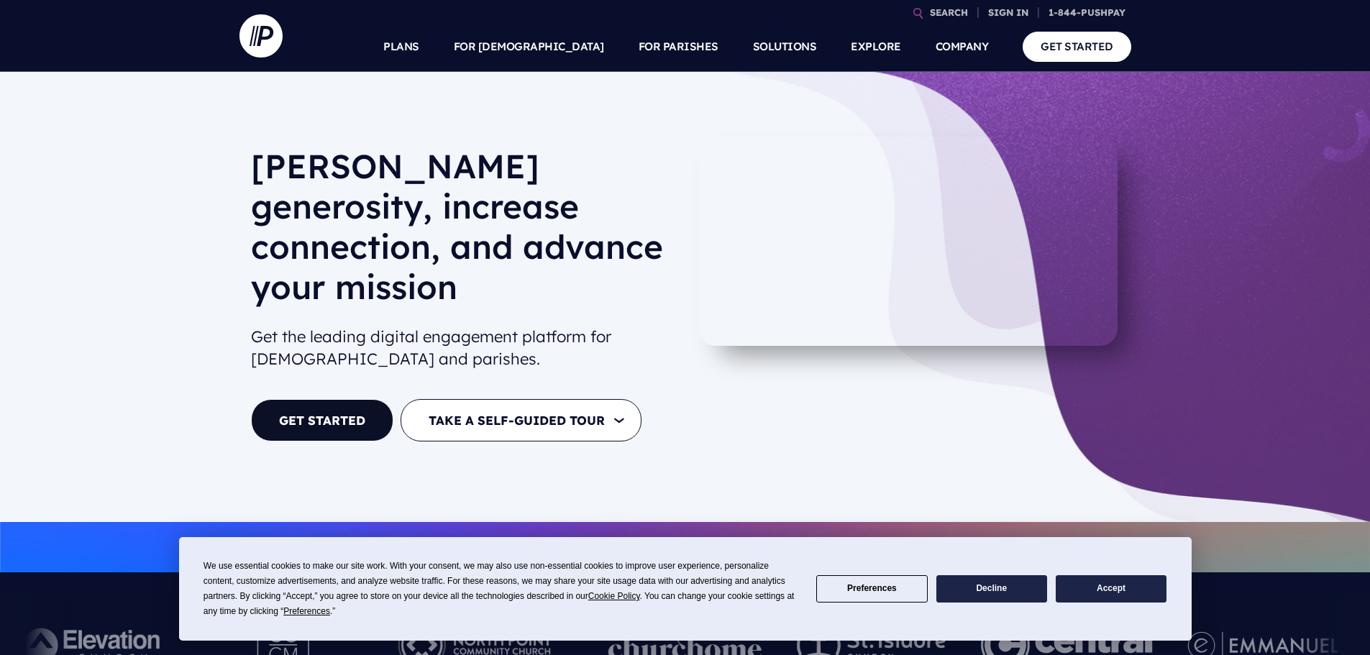 This screenshot has height=655, width=1370. What do you see at coordinates (992, 589) in the screenshot?
I see `button: Decline` at bounding box center [992, 589].